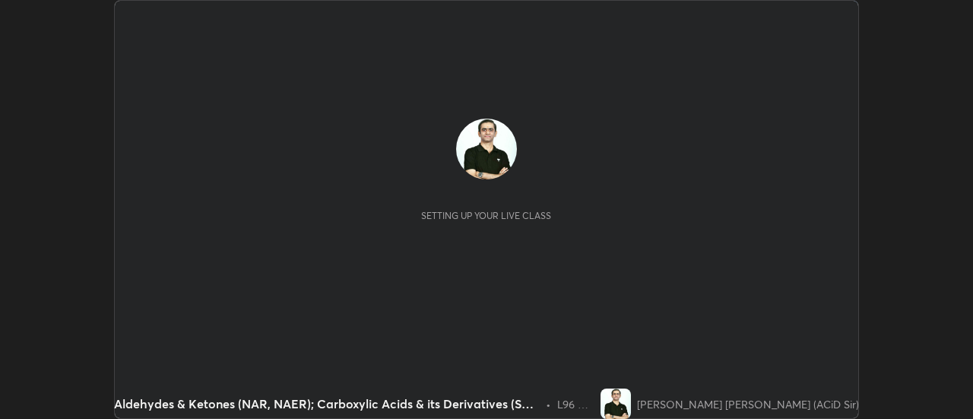  Describe the element at coordinates (575, 404) in the screenshot. I see `div: L96 of Organic Chemistry` at that location.